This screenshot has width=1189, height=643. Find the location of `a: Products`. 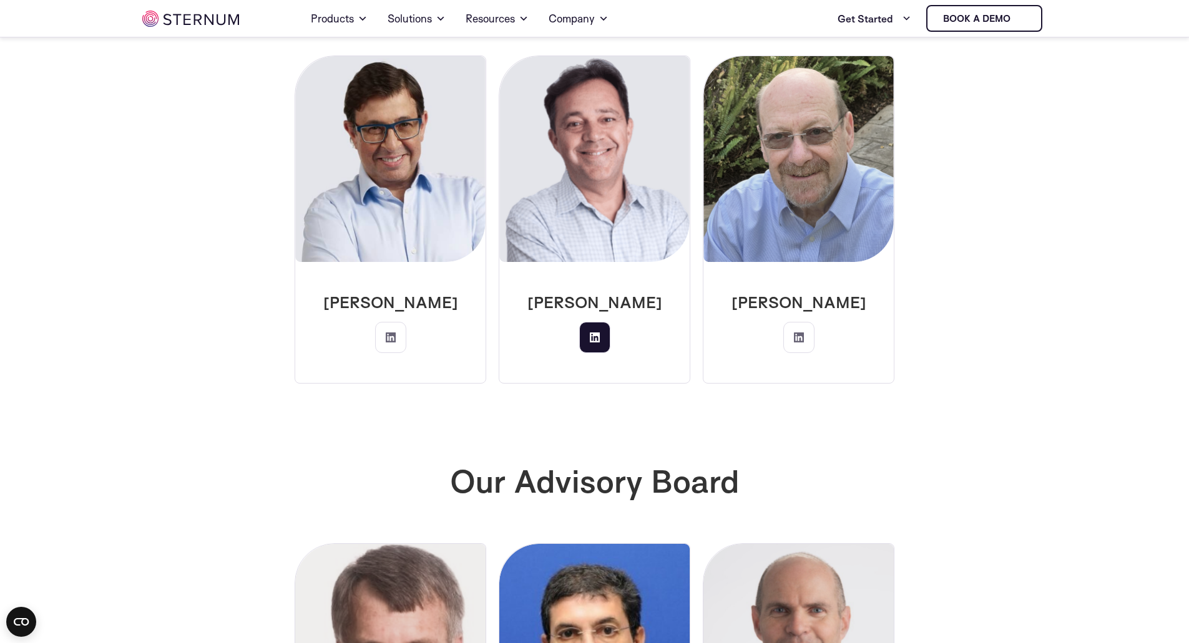

a: Products is located at coordinates (339, 19).